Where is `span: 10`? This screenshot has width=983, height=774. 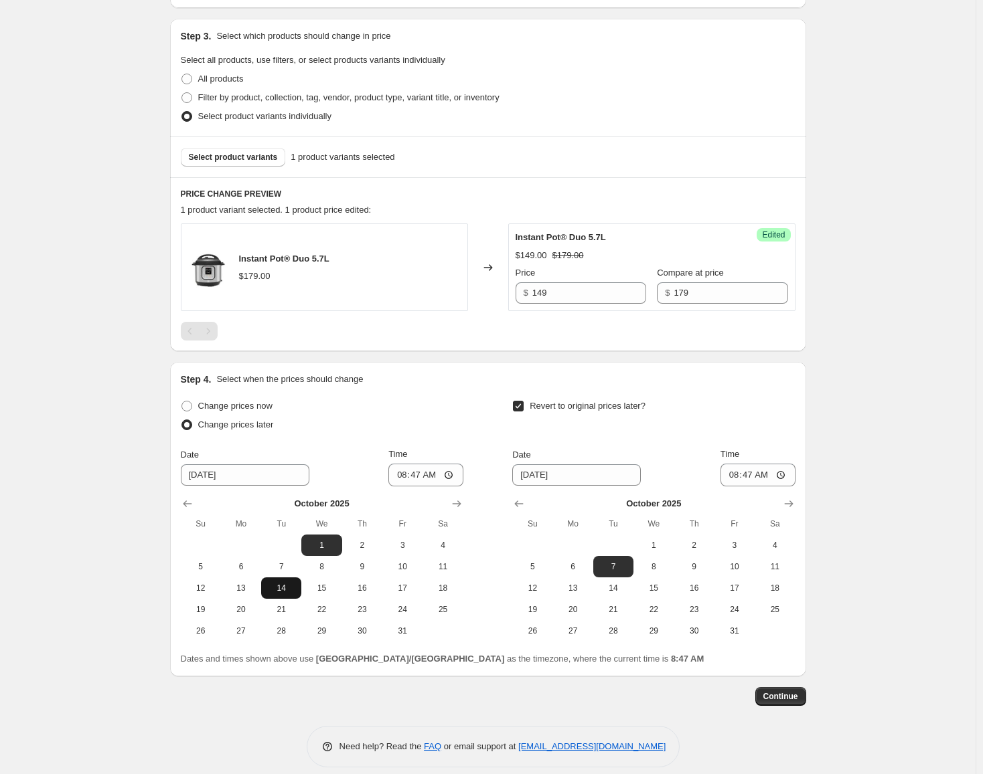 span: 10 is located at coordinates (402, 567).